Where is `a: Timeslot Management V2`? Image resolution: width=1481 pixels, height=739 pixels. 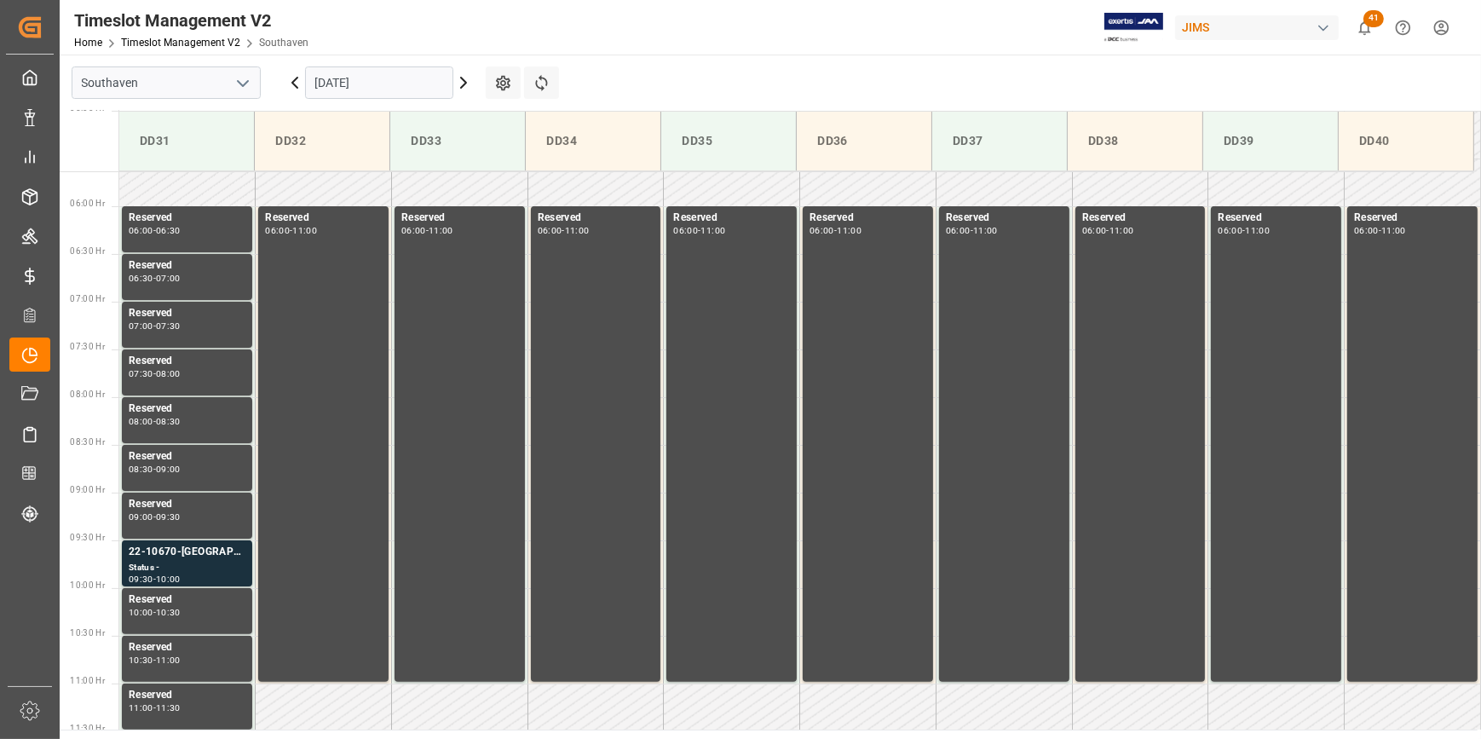
a: Timeslot Management V2 is located at coordinates (181, 43).